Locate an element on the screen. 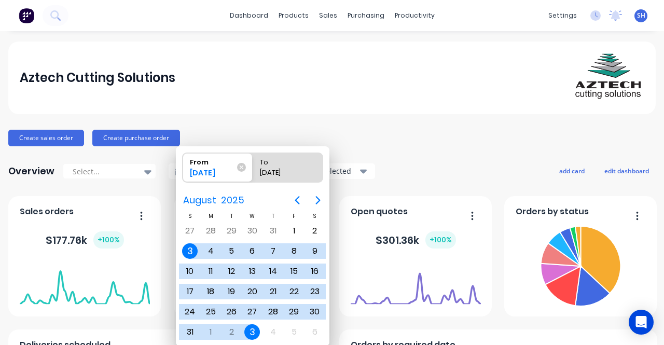 Image resolution: width=664 pixels, height=345 pixels. div: Aztech Cutting Solutions is located at coordinates (97, 78).